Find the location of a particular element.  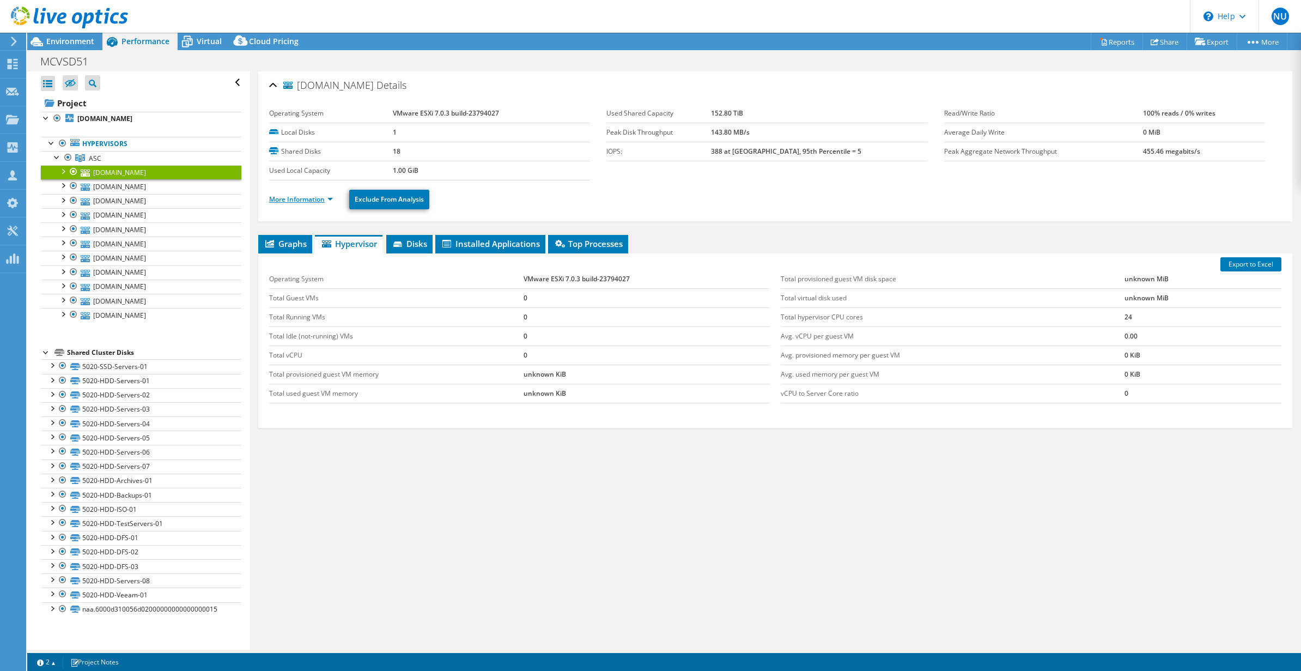

a: 5020-HDD-DFS-01 is located at coordinates (141, 538).